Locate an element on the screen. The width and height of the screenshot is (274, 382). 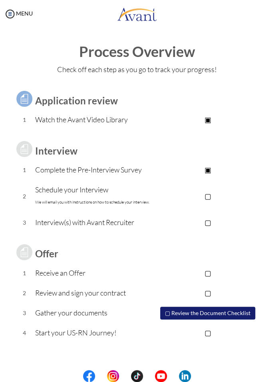
b: Interview is located at coordinates (56, 151).